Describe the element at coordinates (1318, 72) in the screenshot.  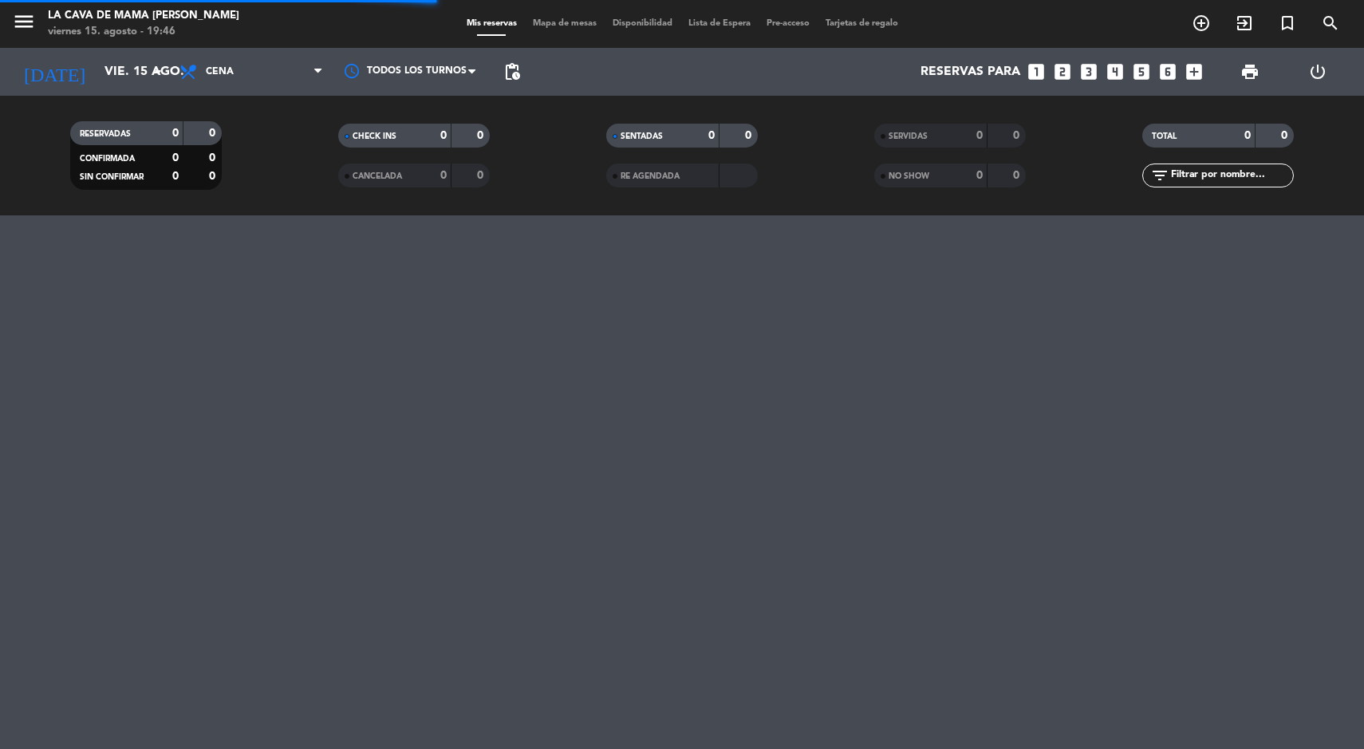
I see `i: power_settings_new` at that location.